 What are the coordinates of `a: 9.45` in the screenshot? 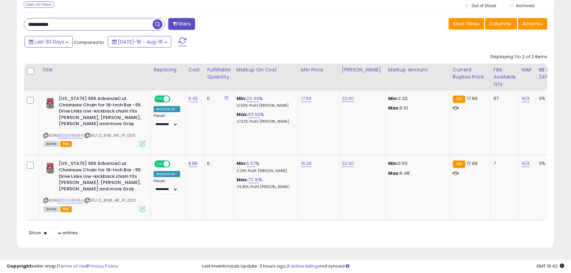 It's located at (193, 99).